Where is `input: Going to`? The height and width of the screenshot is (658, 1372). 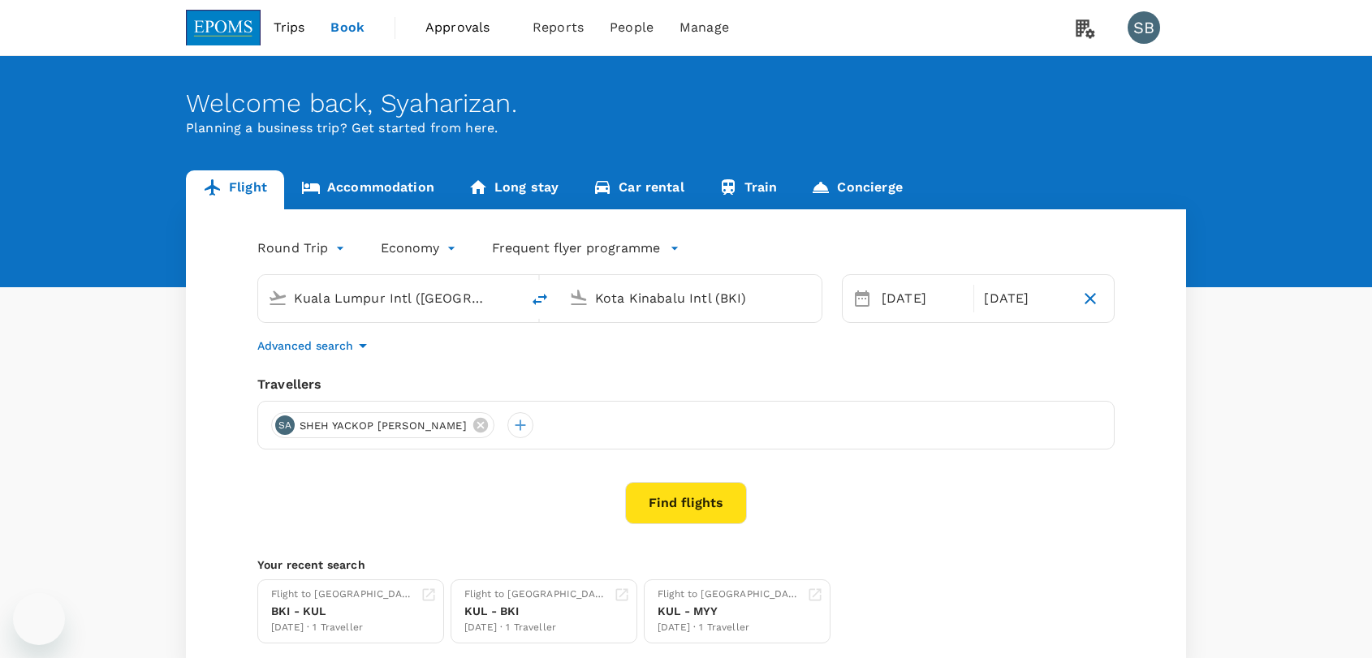 input: Going to is located at coordinates (691, 298).